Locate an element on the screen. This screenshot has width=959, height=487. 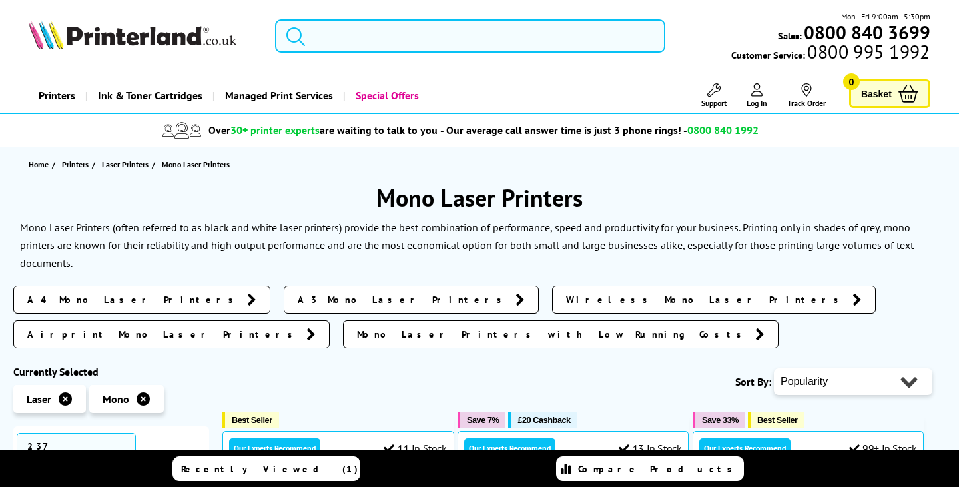
span: Basket is located at coordinates (876, 93).